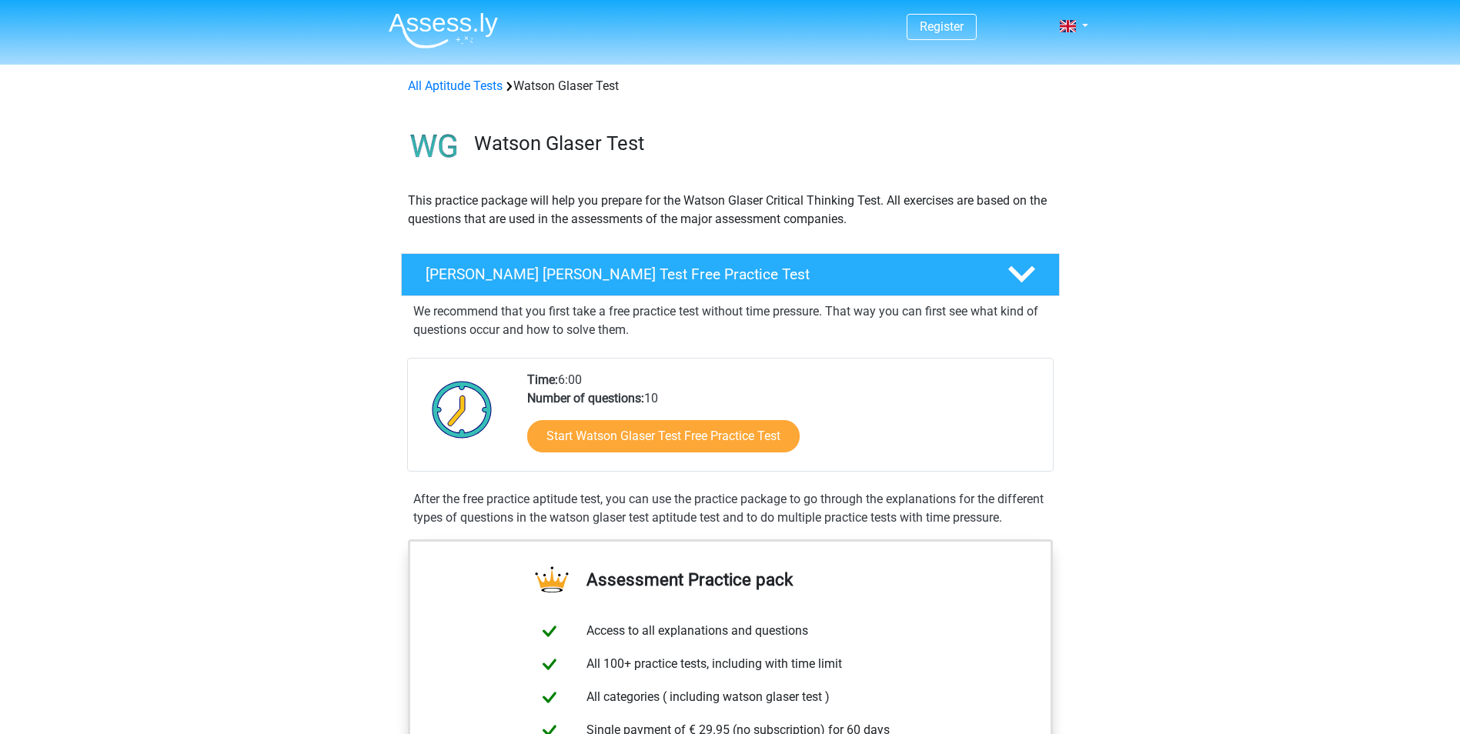 The height and width of the screenshot is (734, 1460). I want to click on h3: Watson Glaser Test, so click(760, 143).